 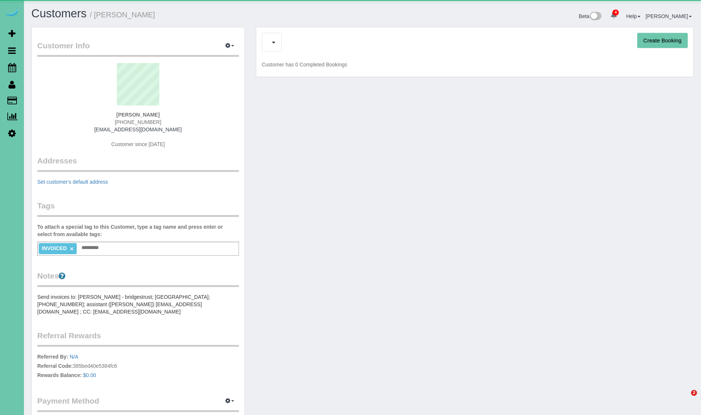 What do you see at coordinates (138, 48) in the screenshot?
I see `legend: Customer Info` at bounding box center [138, 48].